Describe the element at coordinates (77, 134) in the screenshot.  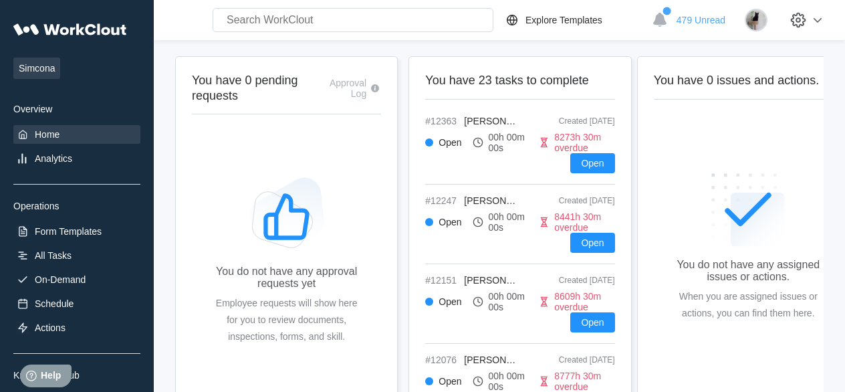
I see `a: Home` at that location.